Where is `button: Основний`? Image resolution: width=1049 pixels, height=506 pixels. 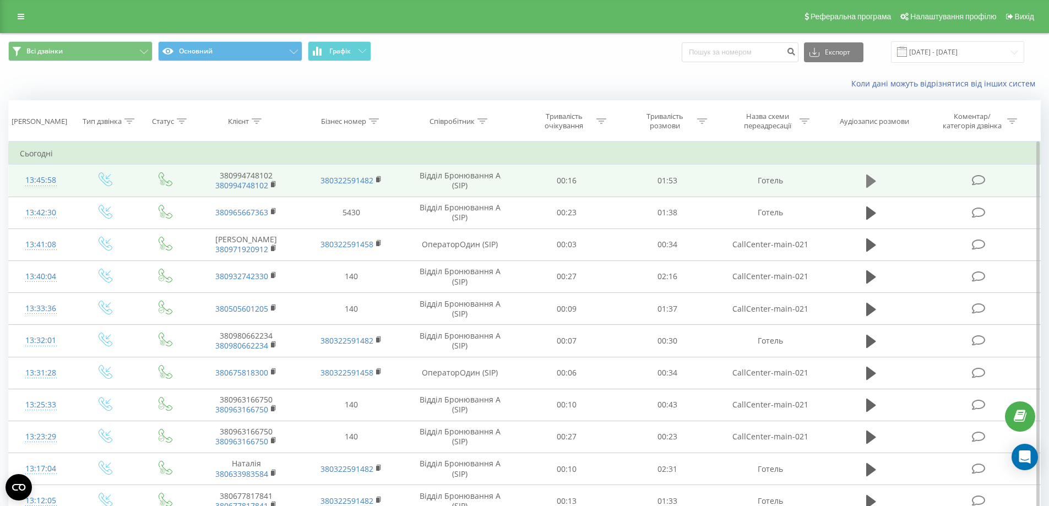 button: Основний is located at coordinates (230, 51).